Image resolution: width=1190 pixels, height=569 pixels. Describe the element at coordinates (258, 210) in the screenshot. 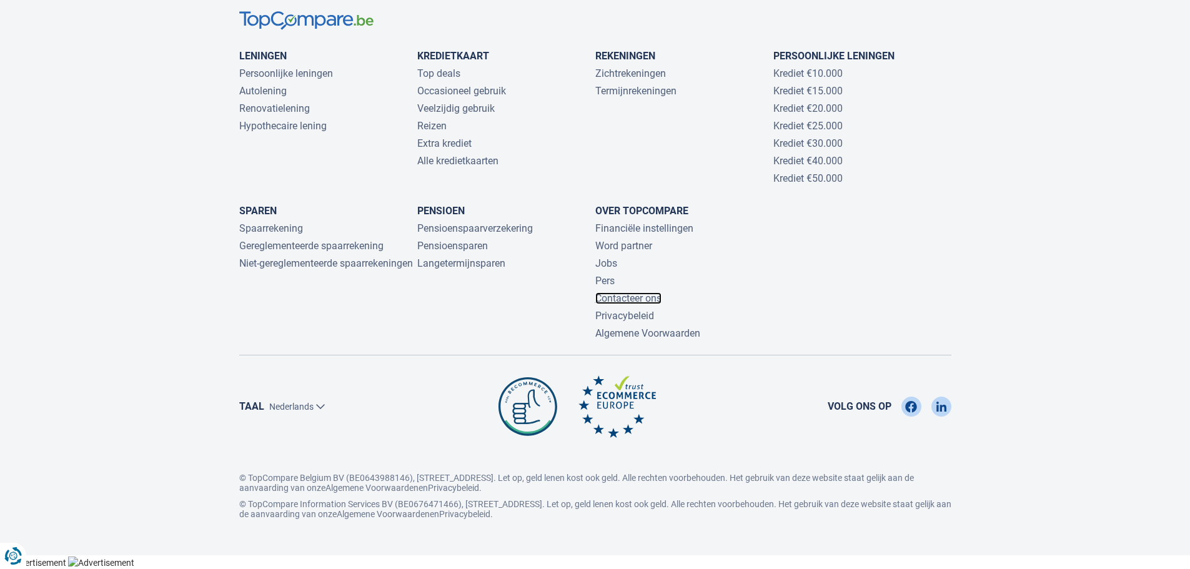

I see `a: Sparen` at that location.